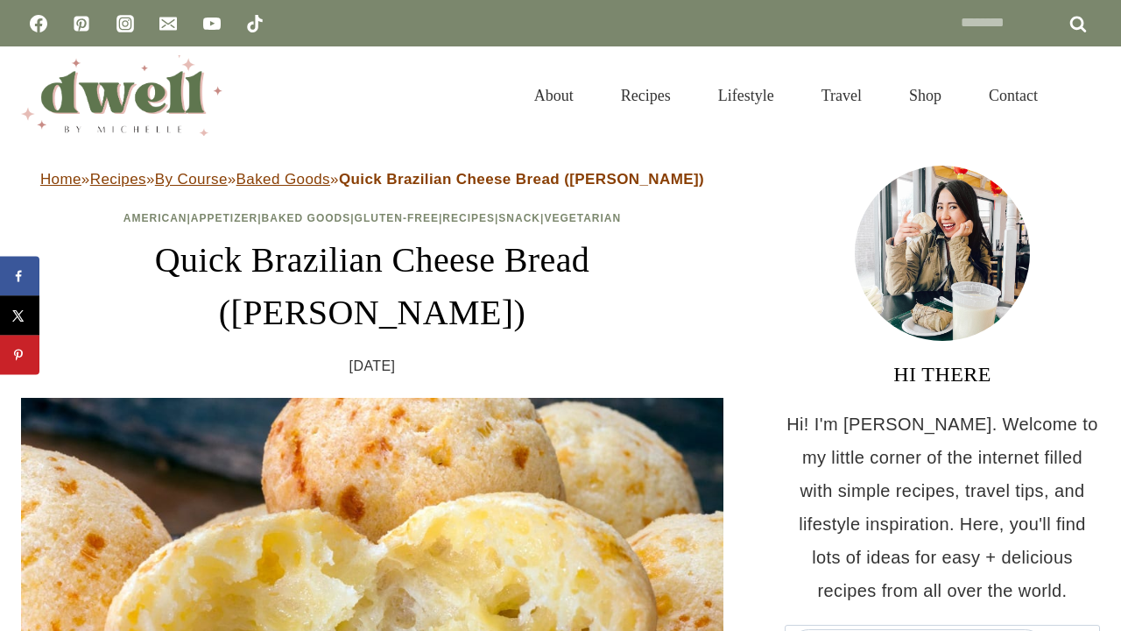 The height and width of the screenshot is (631, 1121). What do you see at coordinates (397, 218) in the screenshot?
I see `a: Gluten-Free` at bounding box center [397, 218].